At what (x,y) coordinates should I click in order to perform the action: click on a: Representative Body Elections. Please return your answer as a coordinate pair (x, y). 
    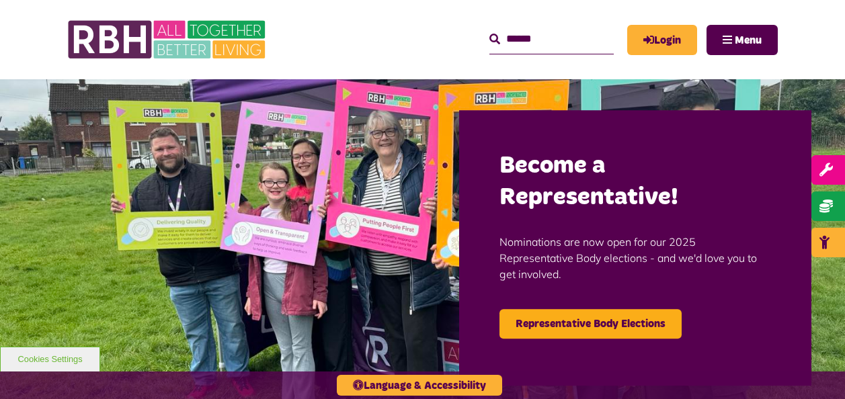
    Looking at the image, I should click on (590, 324).